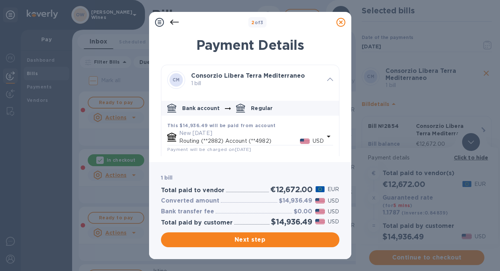  What do you see at coordinates (187, 211) in the screenshot?
I see `h3: Bank transfer fee` at bounding box center [187, 211].